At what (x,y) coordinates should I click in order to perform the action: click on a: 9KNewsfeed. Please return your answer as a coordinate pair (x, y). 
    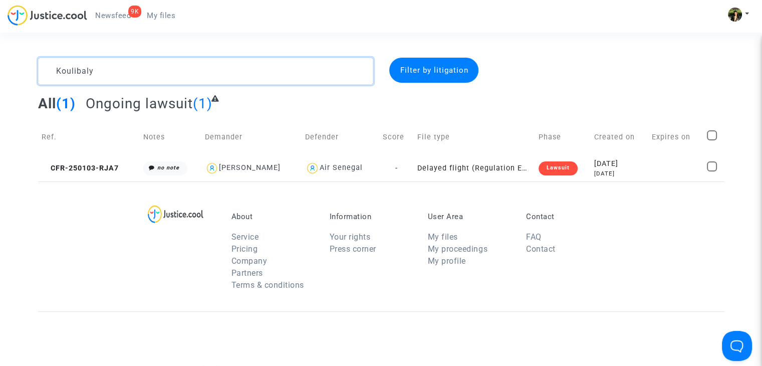
    Looking at the image, I should click on (113, 16).